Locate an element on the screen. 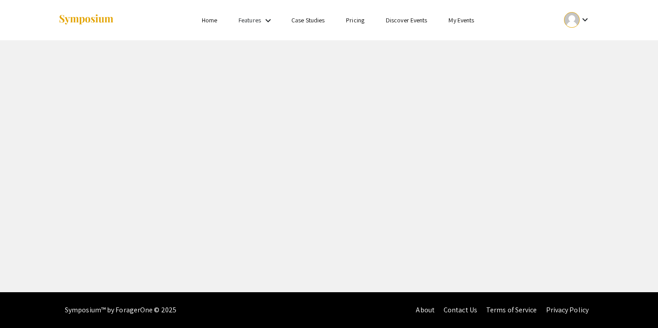 The image size is (658, 328). a: Terms of Service is located at coordinates (511, 310).